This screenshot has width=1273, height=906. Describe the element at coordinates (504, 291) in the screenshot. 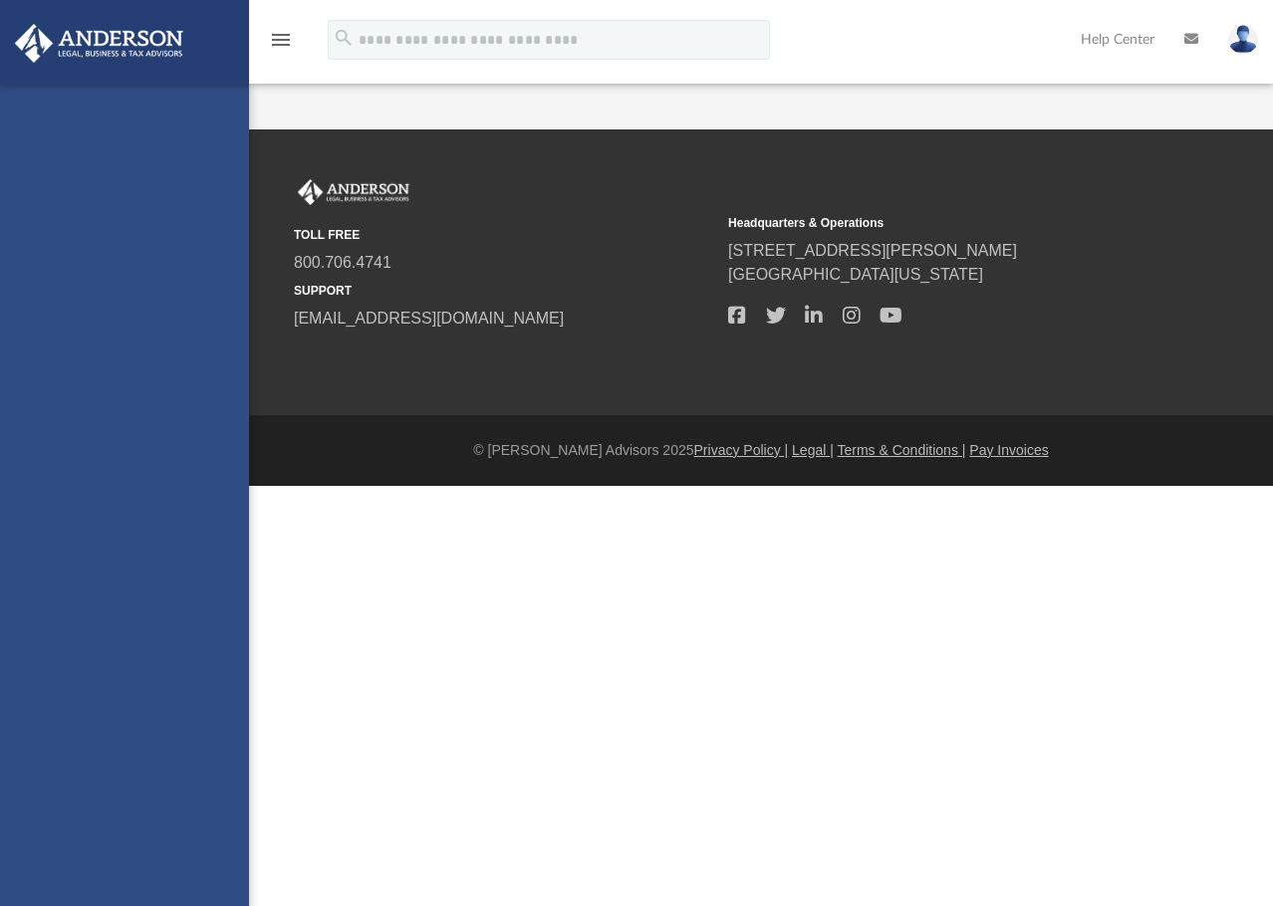

I see `small: SUPPORT` at that location.